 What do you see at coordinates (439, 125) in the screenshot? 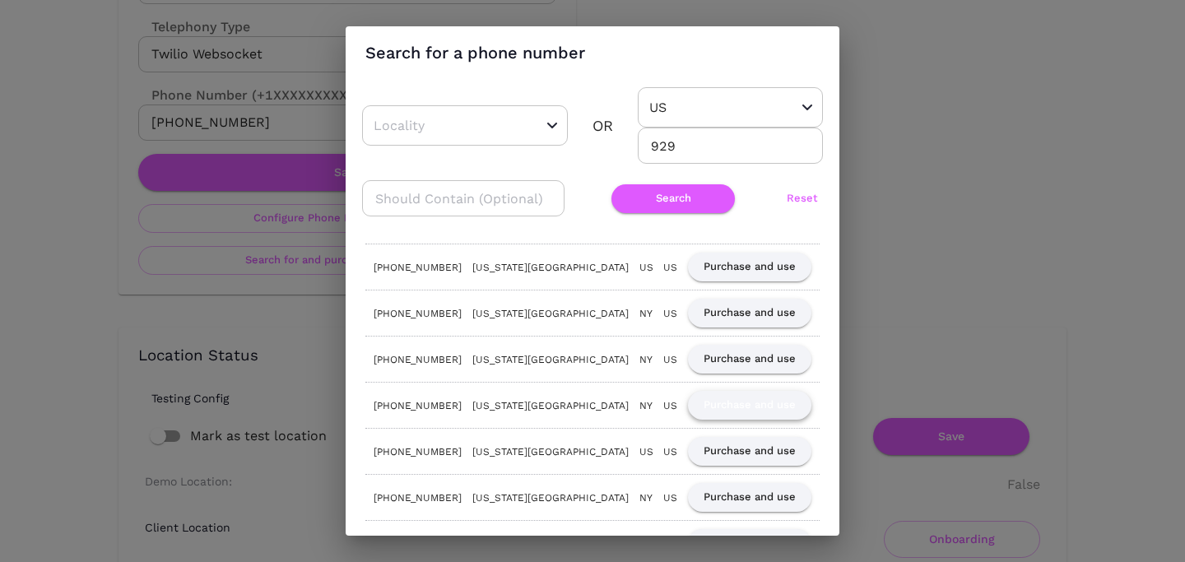
I see `input: Locality` at bounding box center [439, 125].